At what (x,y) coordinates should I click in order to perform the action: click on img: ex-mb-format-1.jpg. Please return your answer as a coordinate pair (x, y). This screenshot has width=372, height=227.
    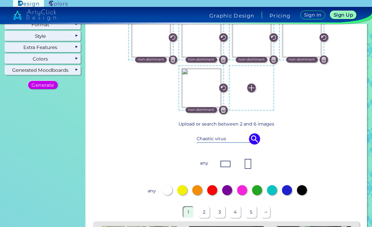
    Looking at the image, I should click on (226, 164).